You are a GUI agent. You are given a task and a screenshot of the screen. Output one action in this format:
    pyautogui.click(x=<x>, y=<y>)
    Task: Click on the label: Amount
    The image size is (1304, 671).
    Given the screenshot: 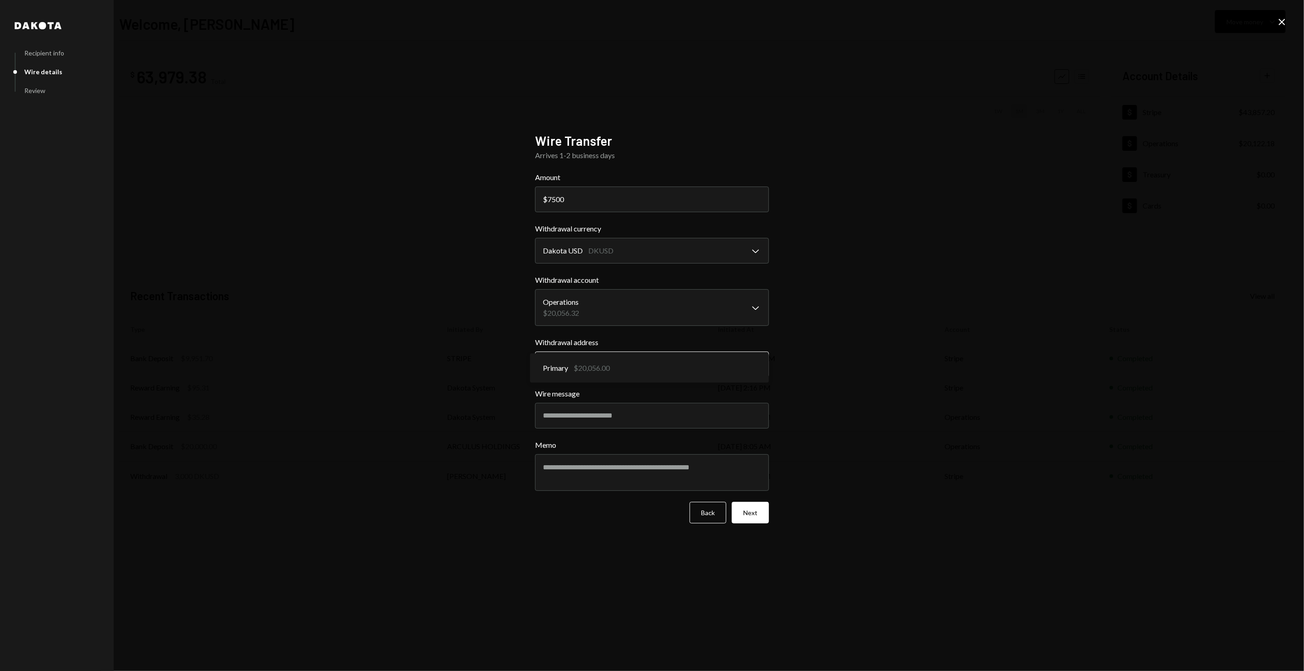 What is the action you would take?
    pyautogui.click(x=652, y=177)
    